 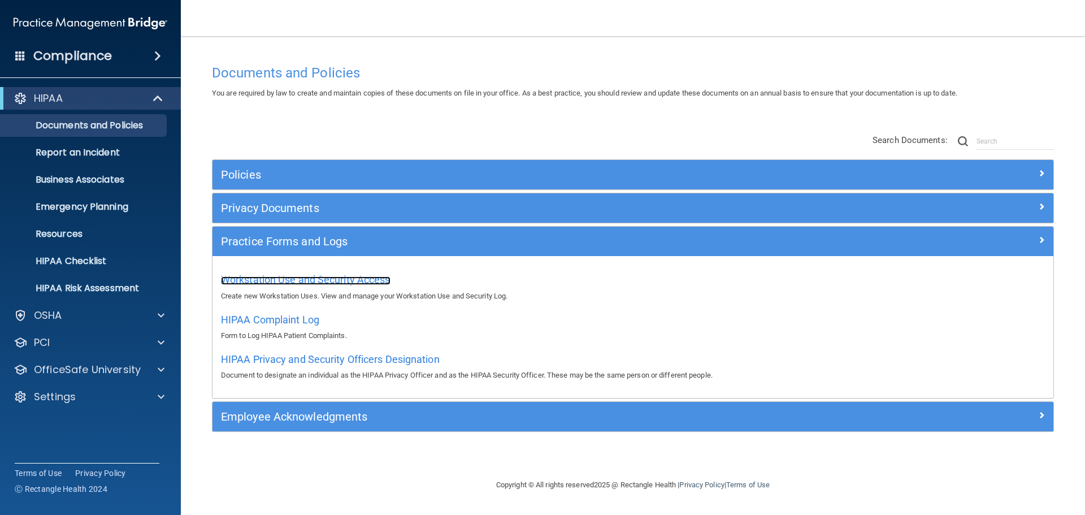 I want to click on h5: Employee Acknowledgments, so click(x=528, y=417).